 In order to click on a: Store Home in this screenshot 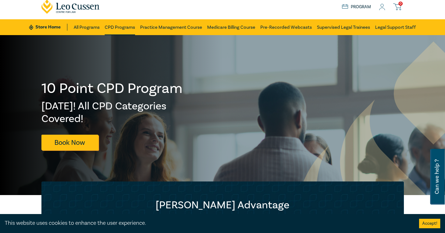, I will do `click(48, 27)`.